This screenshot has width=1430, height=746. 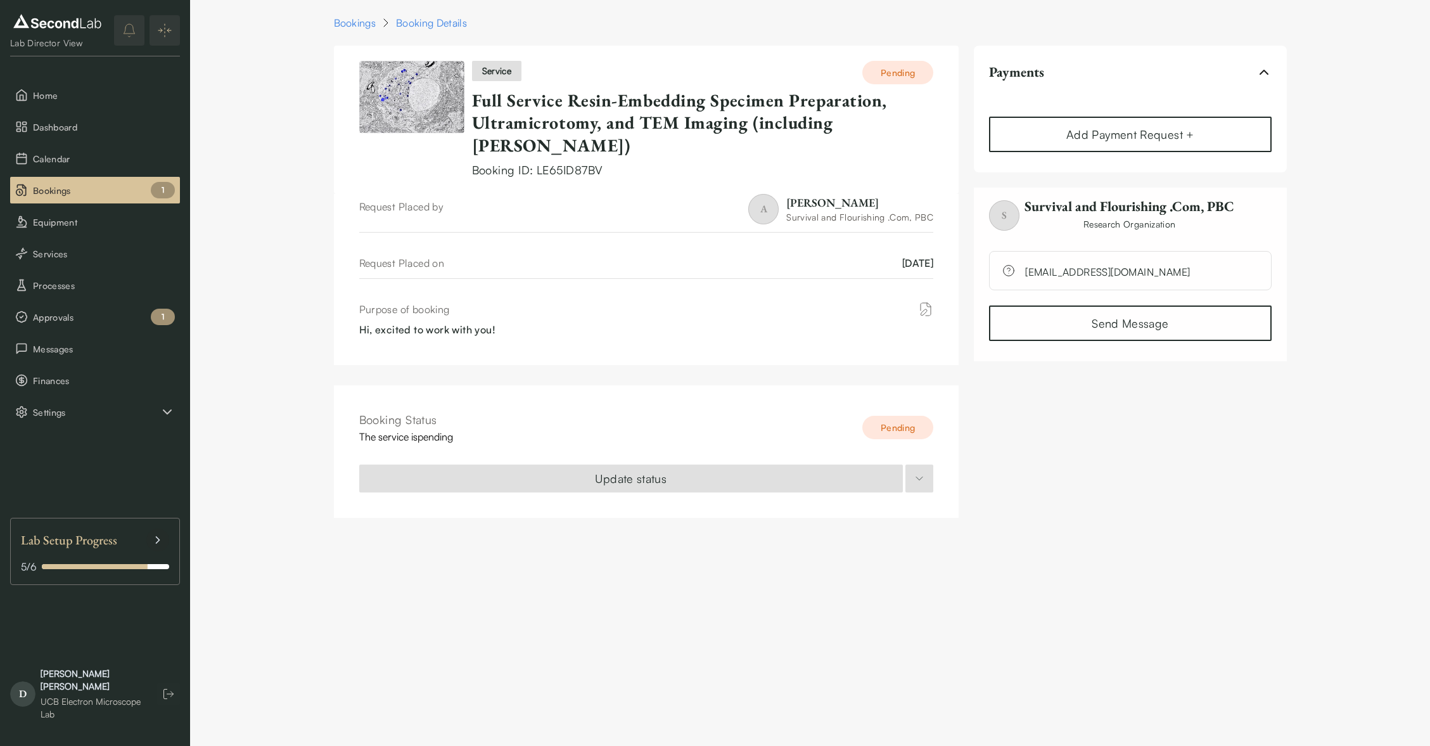 What do you see at coordinates (104, 158) in the screenshot?
I see `span: Calendar` at bounding box center [104, 158].